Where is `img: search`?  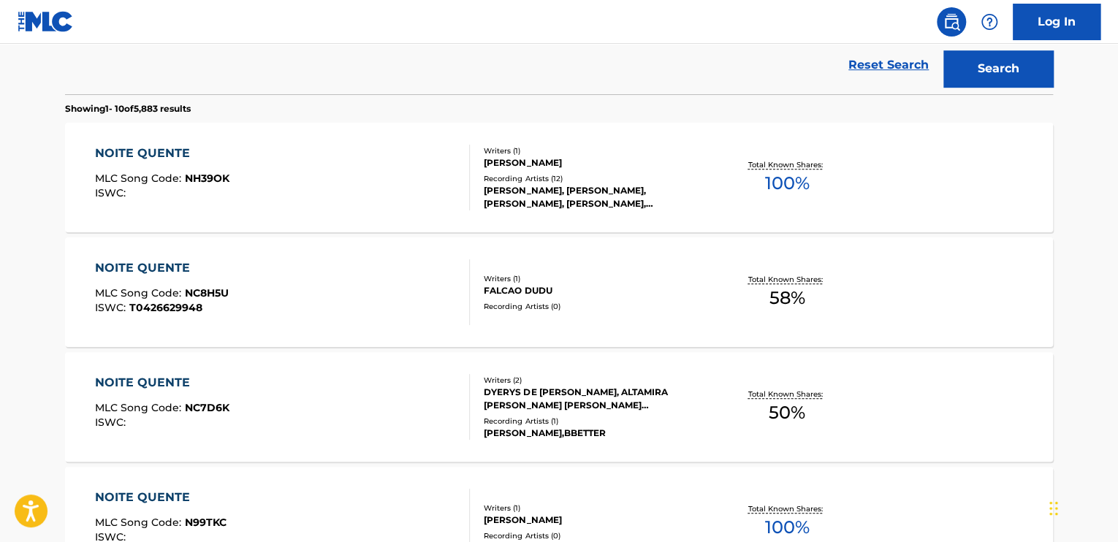 img: search is located at coordinates (951, 22).